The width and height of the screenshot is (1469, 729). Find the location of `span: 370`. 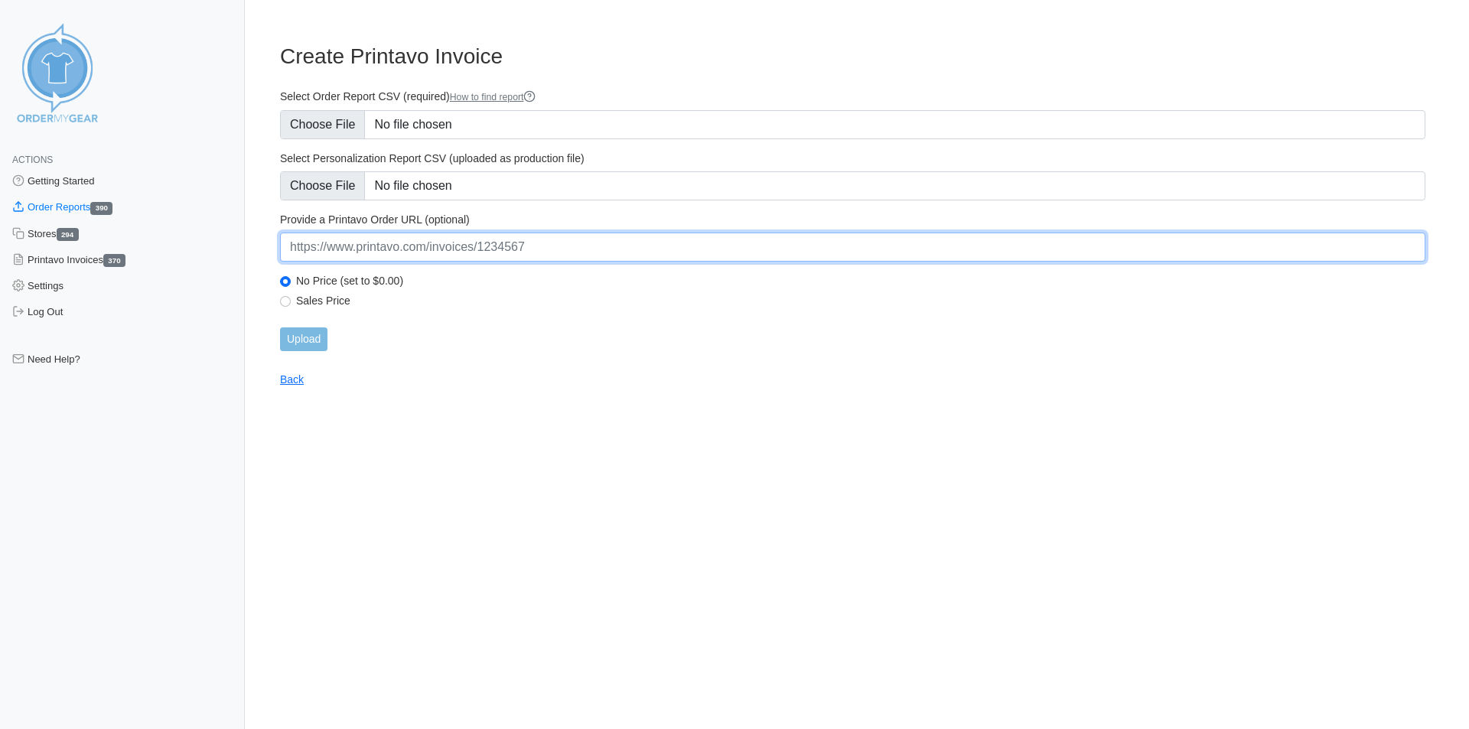

span: 370 is located at coordinates (114, 260).